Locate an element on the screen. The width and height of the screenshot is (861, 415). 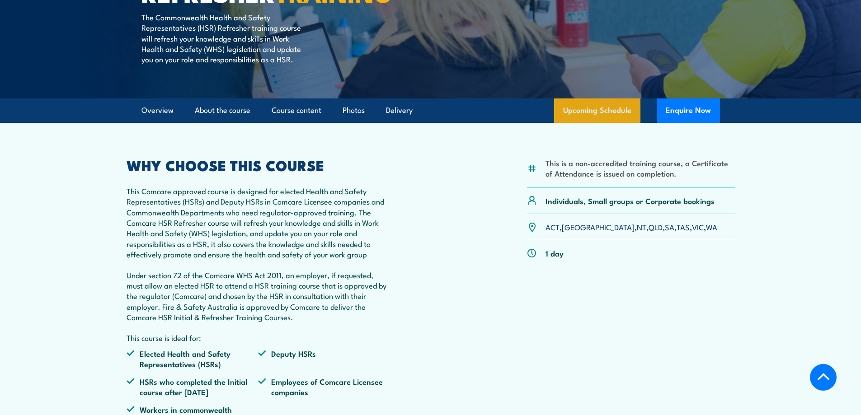
a: Course content is located at coordinates (296, 110).